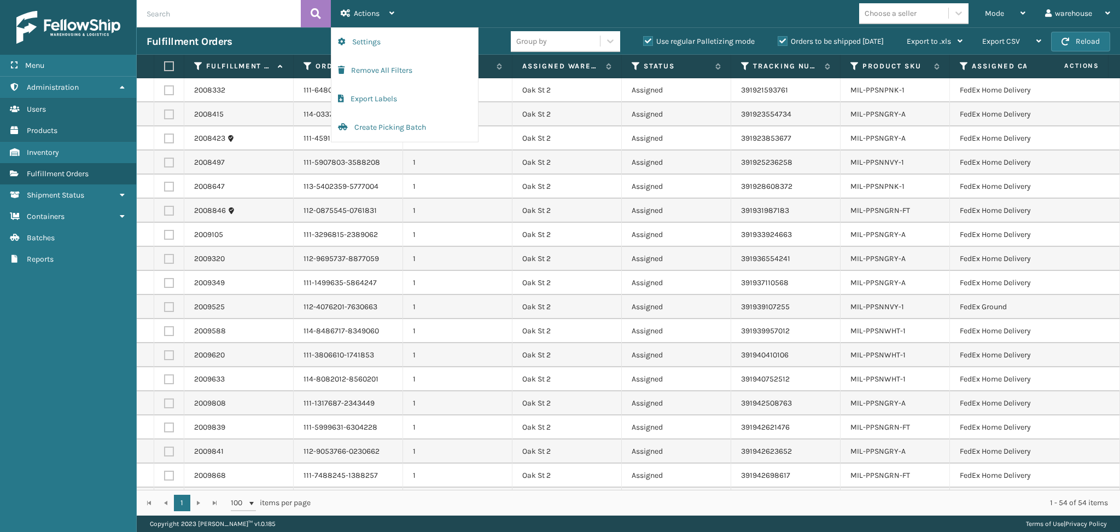 This screenshot has height=532, width=1120. I want to click on button: Reload, so click(1081, 42).